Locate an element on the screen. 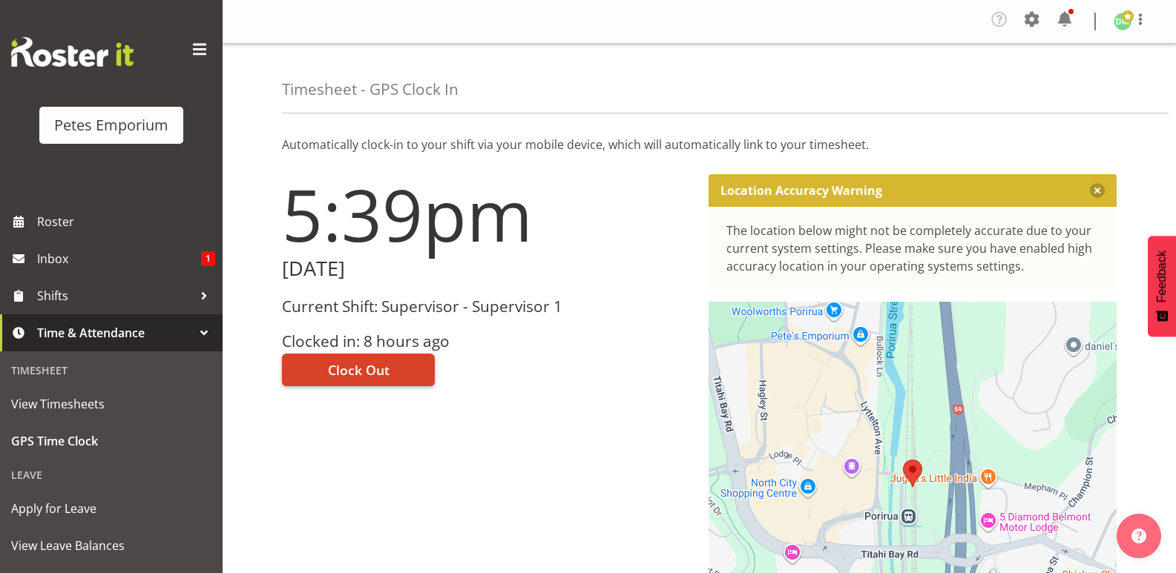 The height and width of the screenshot is (573, 1176). p: Location Accuracy Warning is located at coordinates (801, 191).